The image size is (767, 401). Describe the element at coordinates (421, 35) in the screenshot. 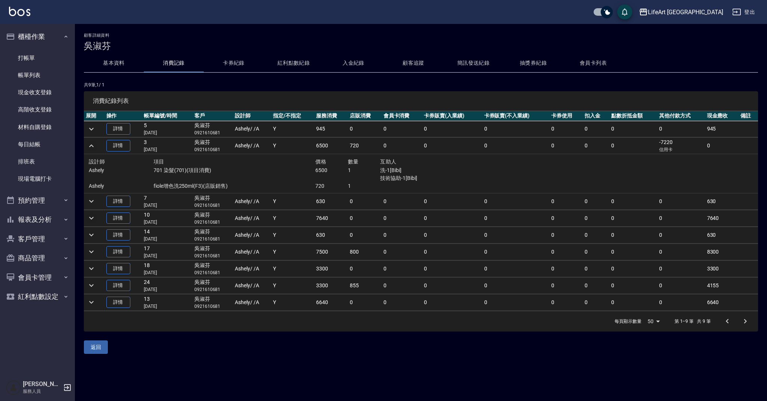

I see `h2: 顧客詳細資料` at that location.